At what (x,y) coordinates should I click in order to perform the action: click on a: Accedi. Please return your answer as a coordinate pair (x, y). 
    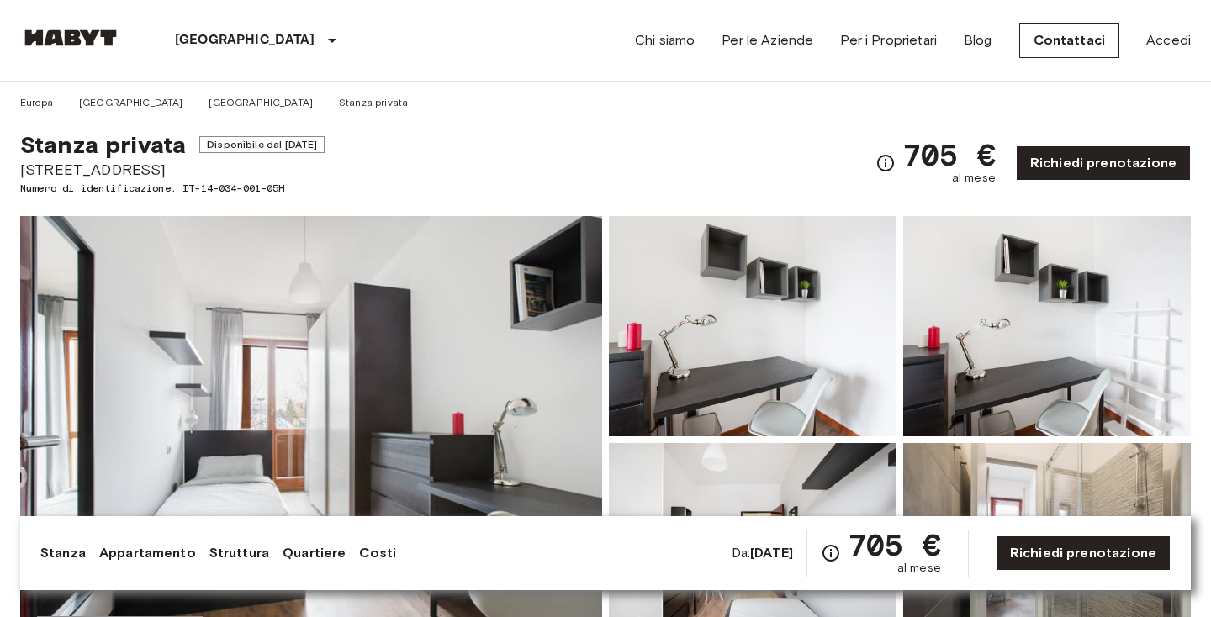
    Looking at the image, I should click on (1168, 40).